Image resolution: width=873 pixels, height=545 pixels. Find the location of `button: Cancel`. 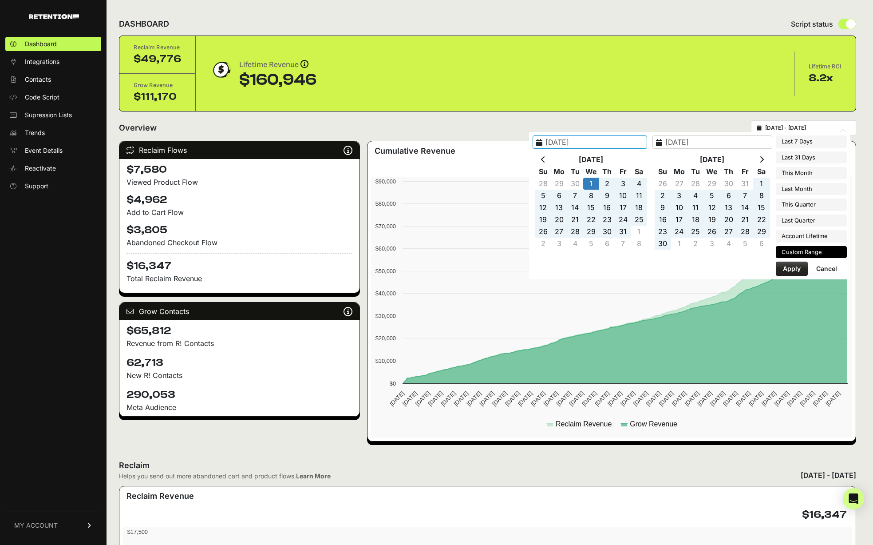

button: Cancel is located at coordinates (827, 269).